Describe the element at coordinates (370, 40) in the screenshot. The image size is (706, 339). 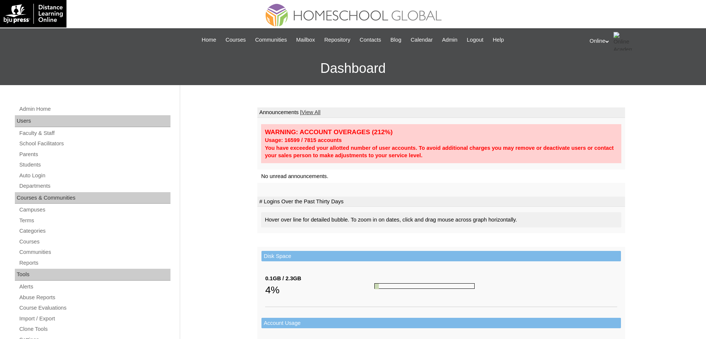
I see `a: Contacts` at that location.